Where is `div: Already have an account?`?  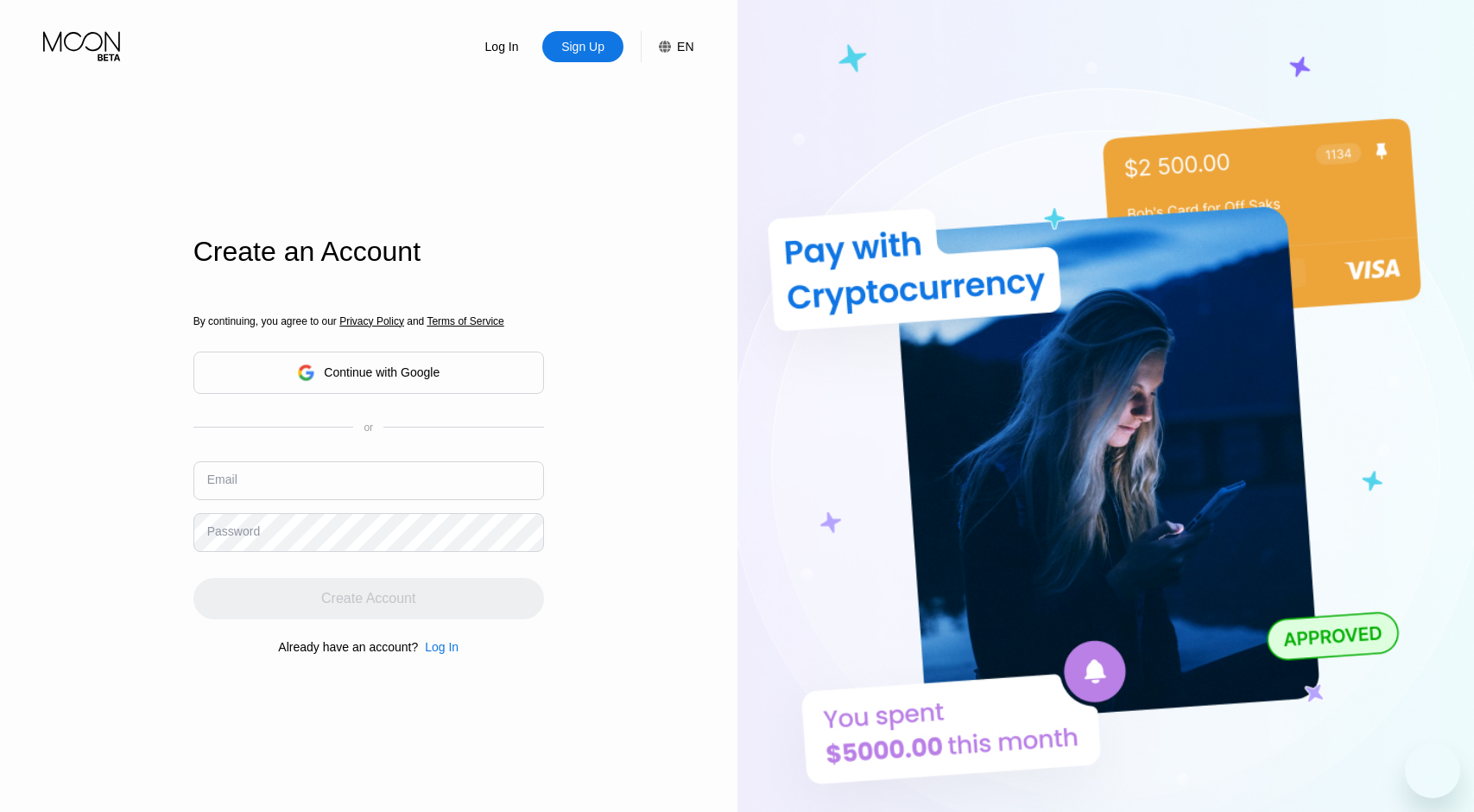 div: Already have an account? is located at coordinates (348, 647).